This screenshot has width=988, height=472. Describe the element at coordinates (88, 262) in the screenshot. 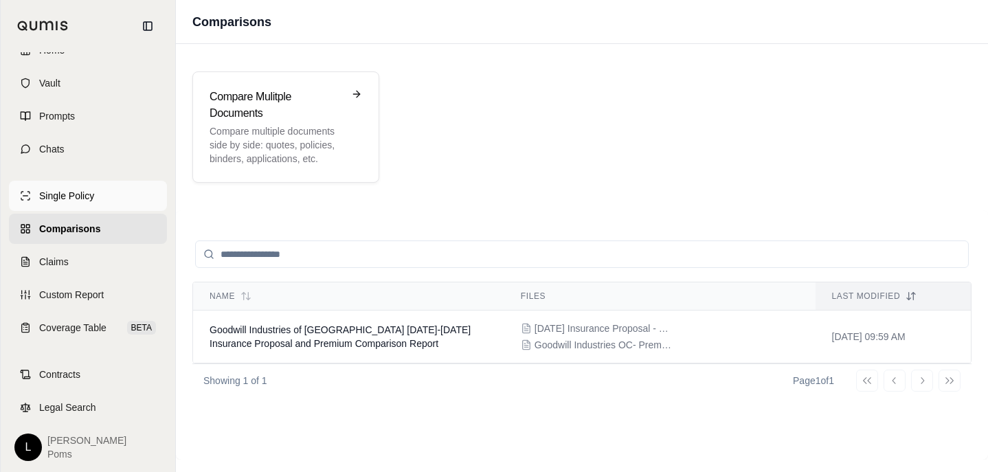

I see `a: Claims` at that location.